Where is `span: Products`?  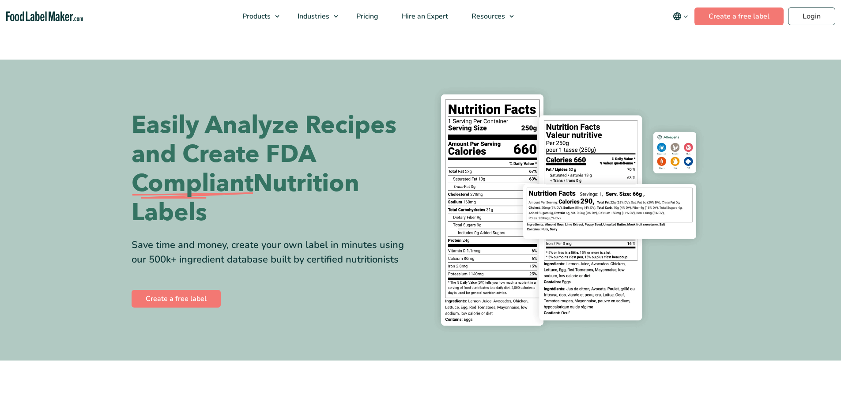 span: Products is located at coordinates (256, 16).